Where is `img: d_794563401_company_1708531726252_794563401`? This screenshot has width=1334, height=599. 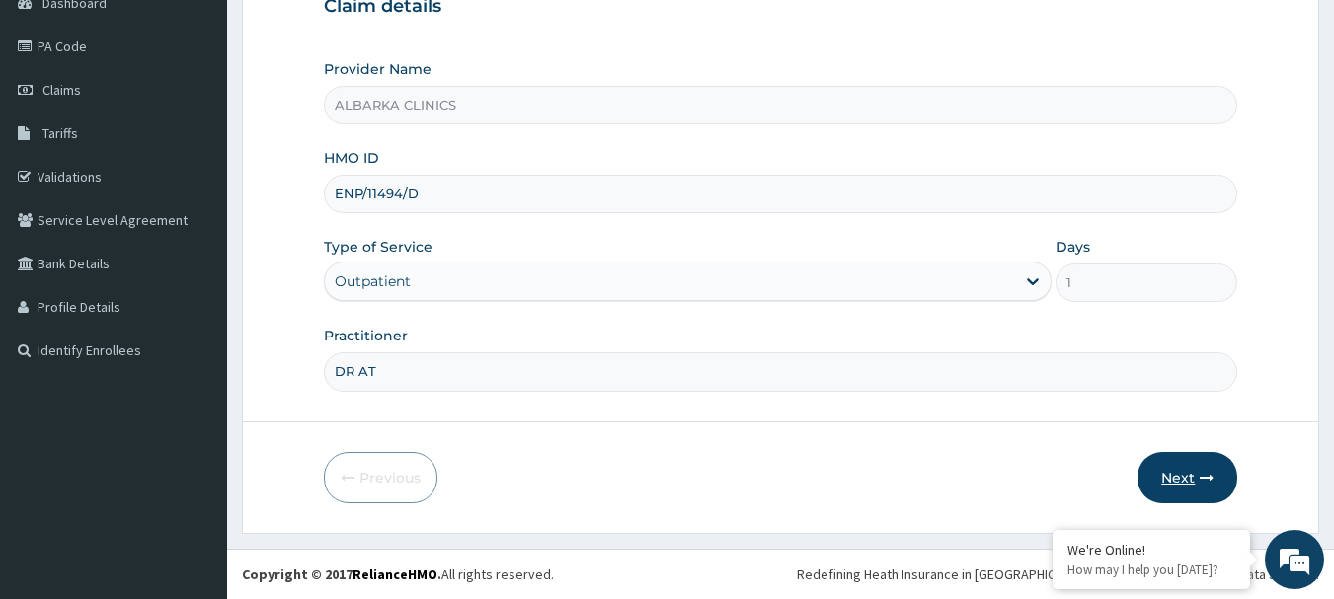 img: d_794563401_company_1708531726252_794563401 is located at coordinates (58, 123).